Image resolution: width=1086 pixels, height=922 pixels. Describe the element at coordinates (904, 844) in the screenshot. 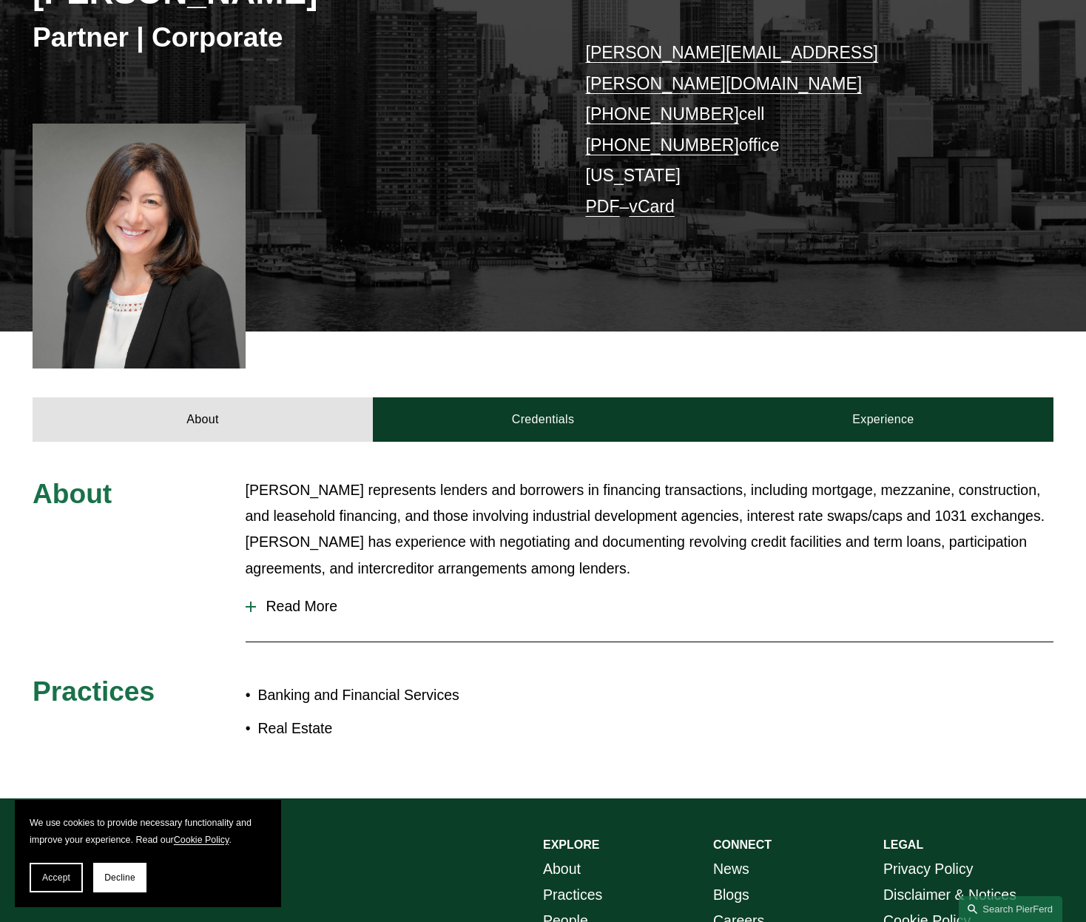

I see `strong: LEGAL` at that location.